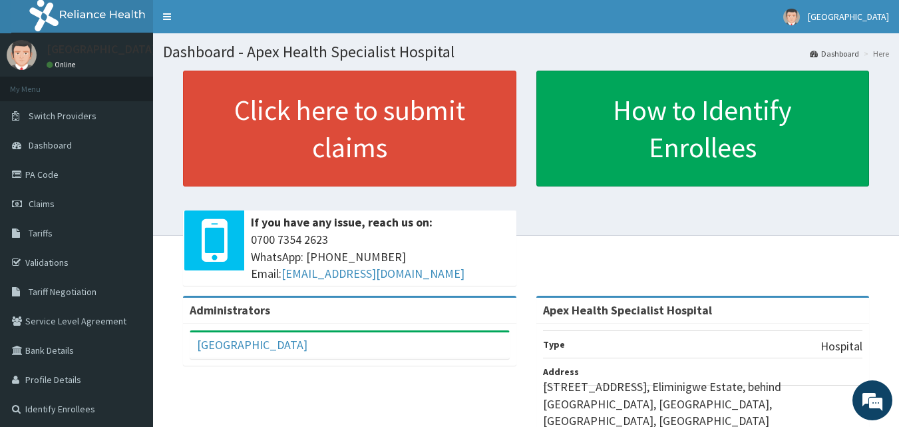  What do you see at coordinates (341, 222) in the screenshot?
I see `b: If you have any issue, reach us on:` at bounding box center [341, 222].